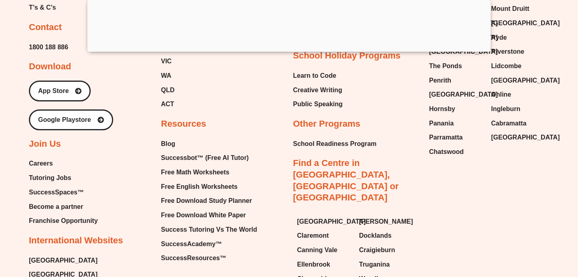 This screenshot has width=578, height=277. I want to click on a: Success Tutoring Vs The World, so click(209, 230).